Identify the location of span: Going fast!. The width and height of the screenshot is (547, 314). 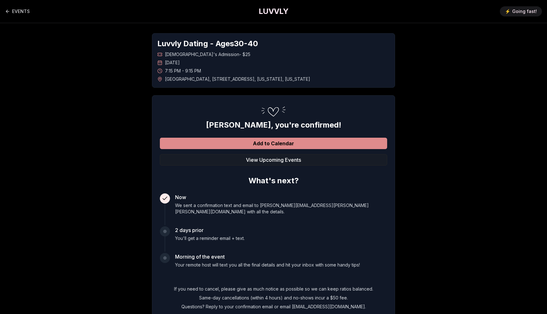
(524, 11).